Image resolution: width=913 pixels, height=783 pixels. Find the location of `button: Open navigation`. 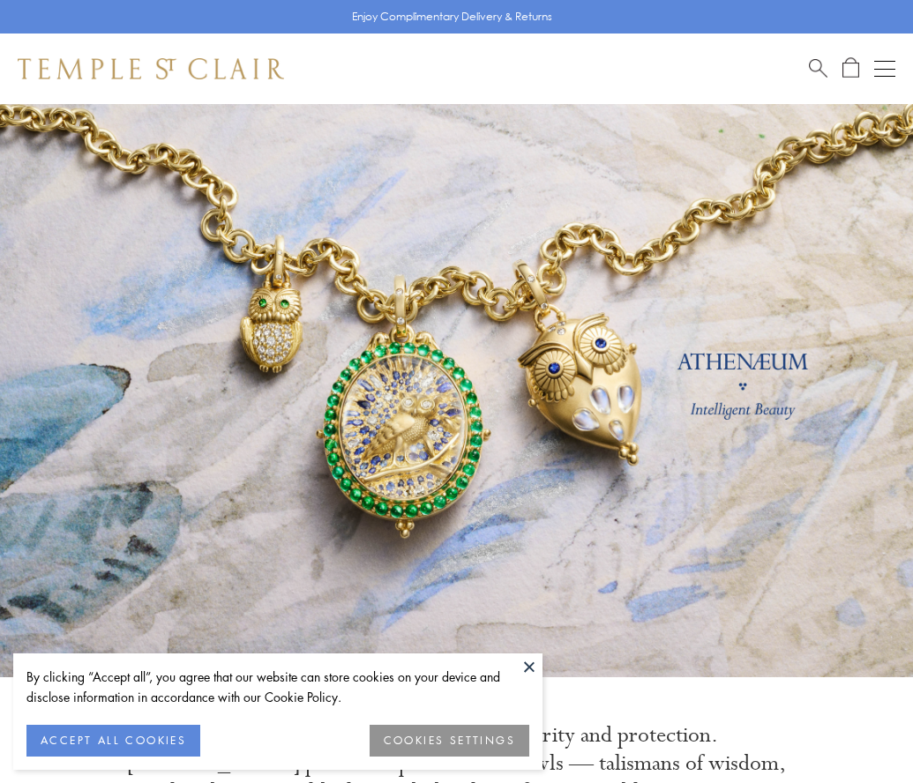

button: Open navigation is located at coordinates (884, 69).